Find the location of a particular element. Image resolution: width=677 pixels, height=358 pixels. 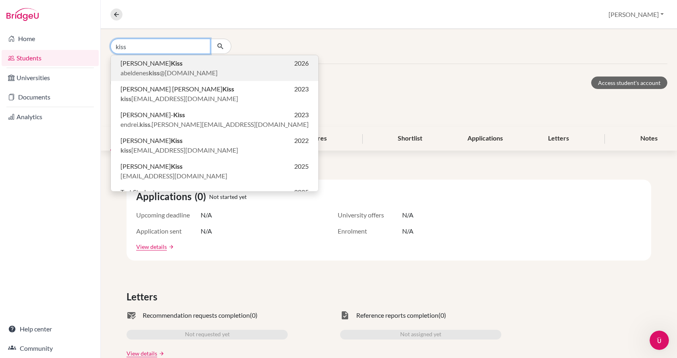

span: Reference reports completion is located at coordinates (397, 315).